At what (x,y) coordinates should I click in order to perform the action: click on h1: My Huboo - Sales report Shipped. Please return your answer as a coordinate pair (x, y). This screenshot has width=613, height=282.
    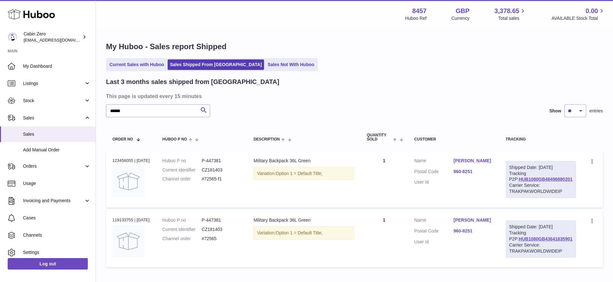
    Looking at the image, I should click on (355, 47).